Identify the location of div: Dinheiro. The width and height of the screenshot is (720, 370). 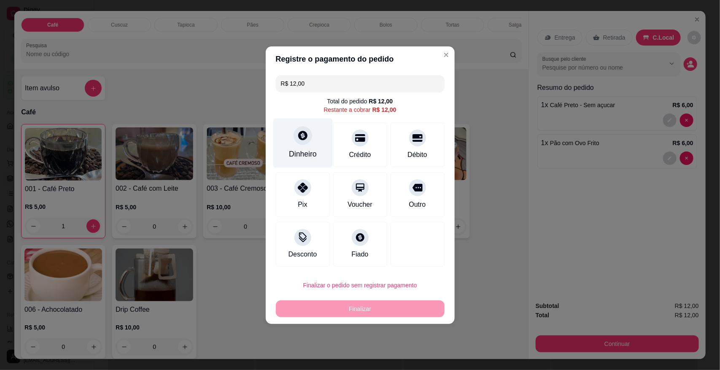
(303, 154).